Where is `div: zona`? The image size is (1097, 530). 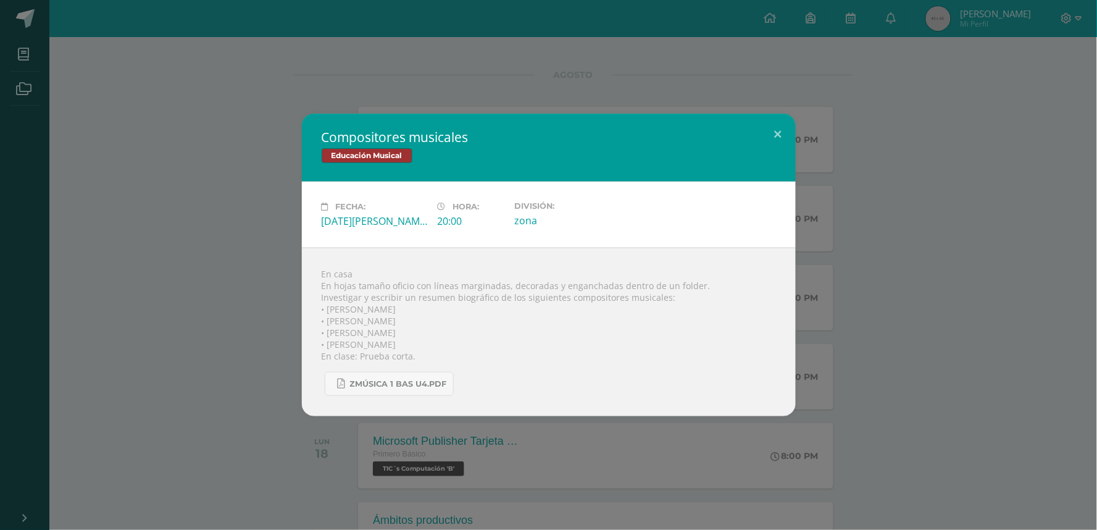 div: zona is located at coordinates (568, 220).